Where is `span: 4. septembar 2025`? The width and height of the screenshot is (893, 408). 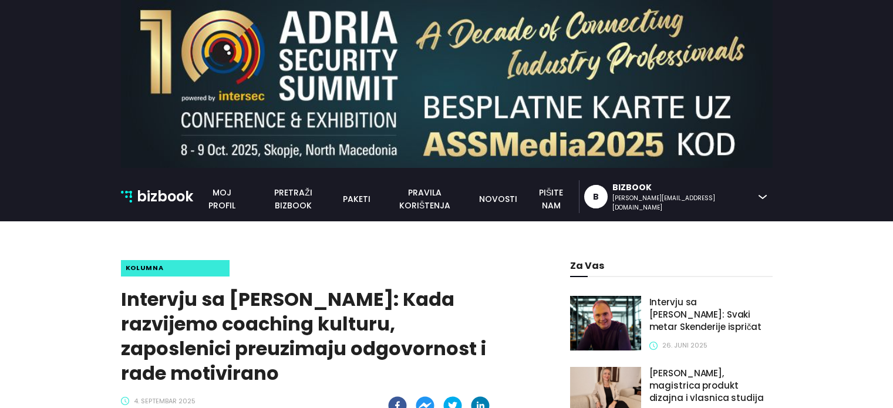
span: 4. septembar 2025 is located at coordinates (164, 401).